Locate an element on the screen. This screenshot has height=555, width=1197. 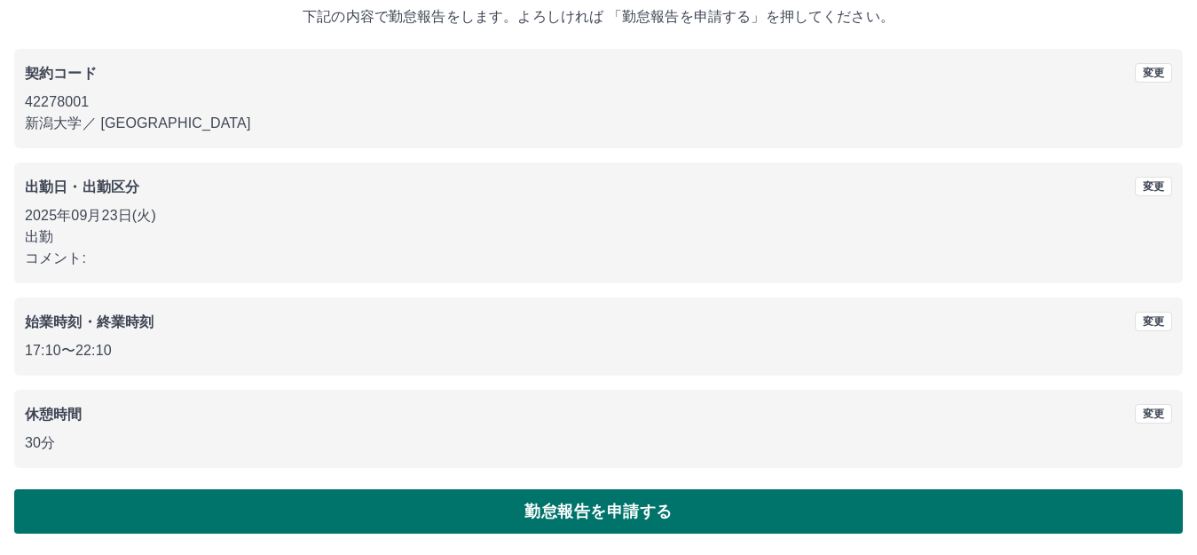
p: コメント: is located at coordinates (598, 258).